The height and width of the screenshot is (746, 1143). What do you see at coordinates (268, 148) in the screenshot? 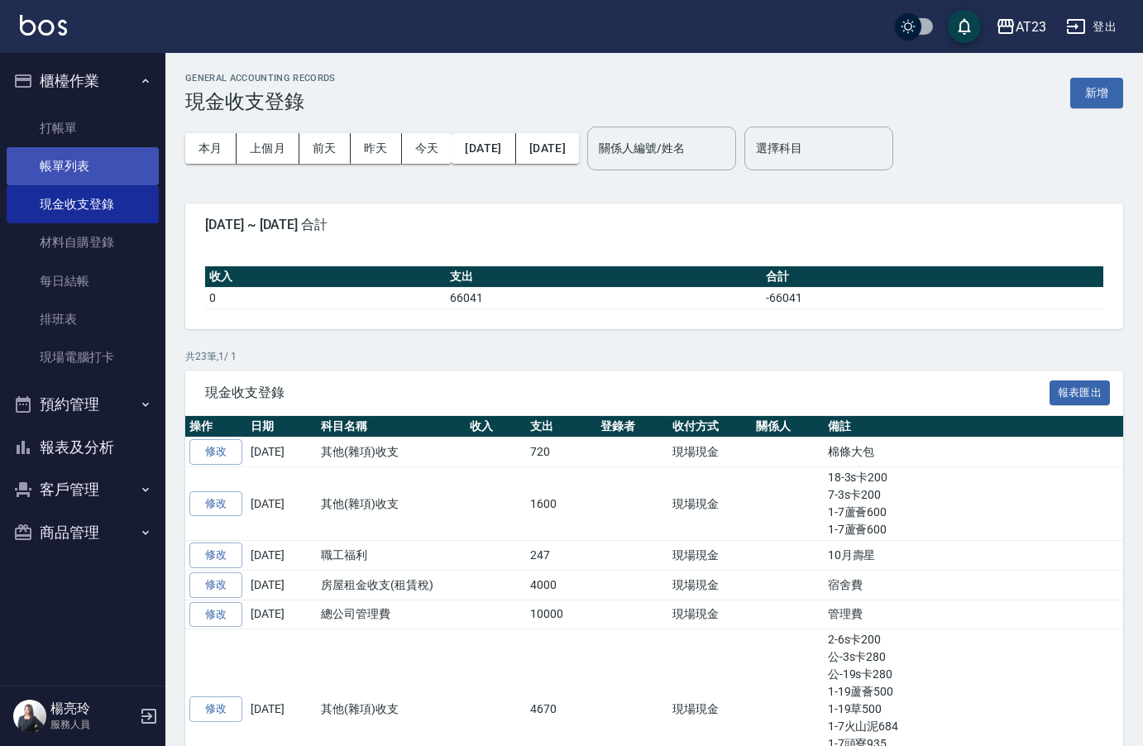
I see `button: 上個月` at bounding box center [268, 148].